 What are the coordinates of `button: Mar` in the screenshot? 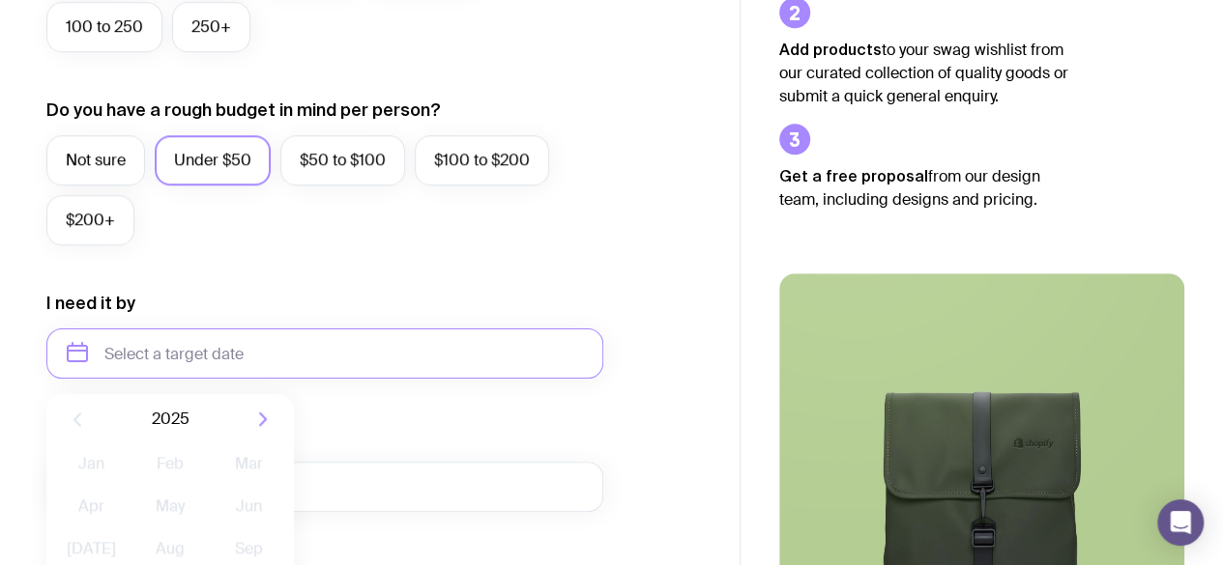 It's located at (248, 464).